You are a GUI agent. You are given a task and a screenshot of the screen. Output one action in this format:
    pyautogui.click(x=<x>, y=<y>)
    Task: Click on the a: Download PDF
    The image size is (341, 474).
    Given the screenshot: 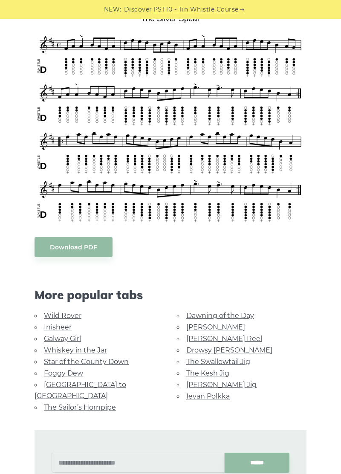 What is the action you would take?
    pyautogui.click(x=73, y=247)
    